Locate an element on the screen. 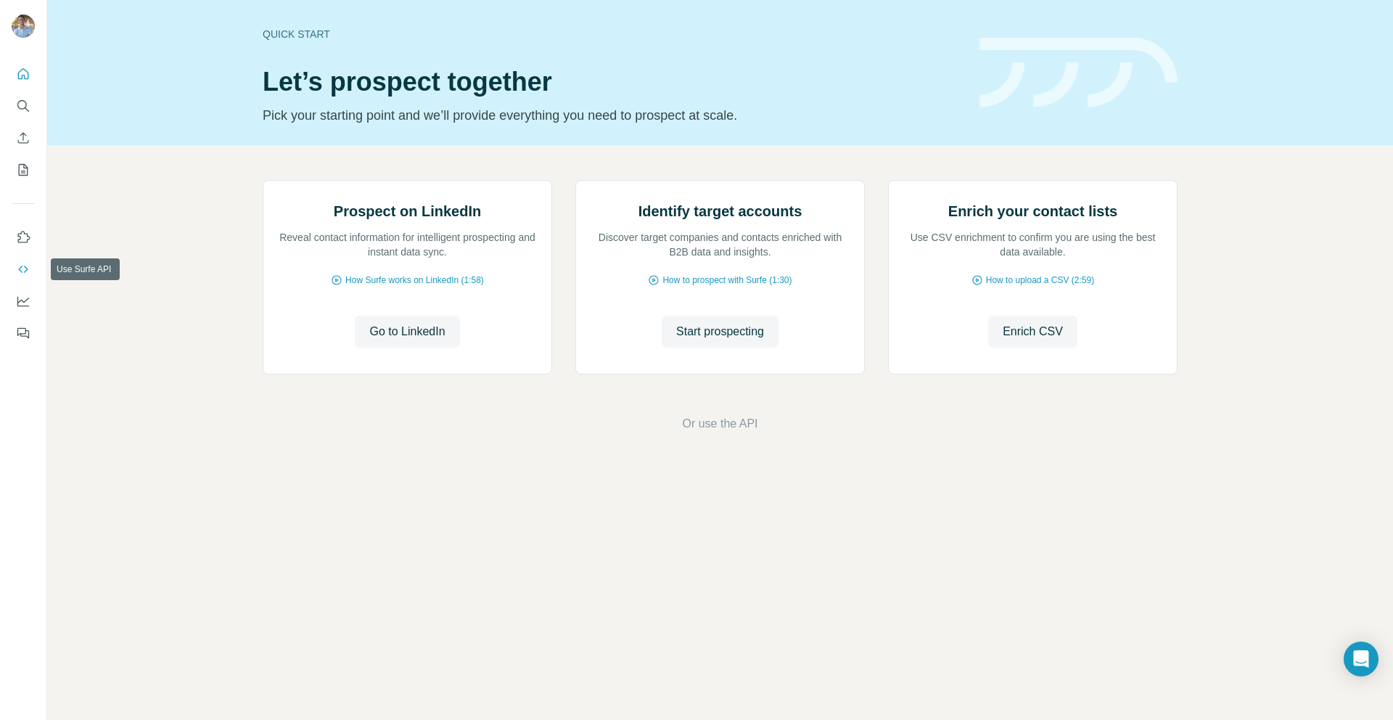 The height and width of the screenshot is (720, 1393). span: Go to LinkedIn is located at coordinates (407, 332).